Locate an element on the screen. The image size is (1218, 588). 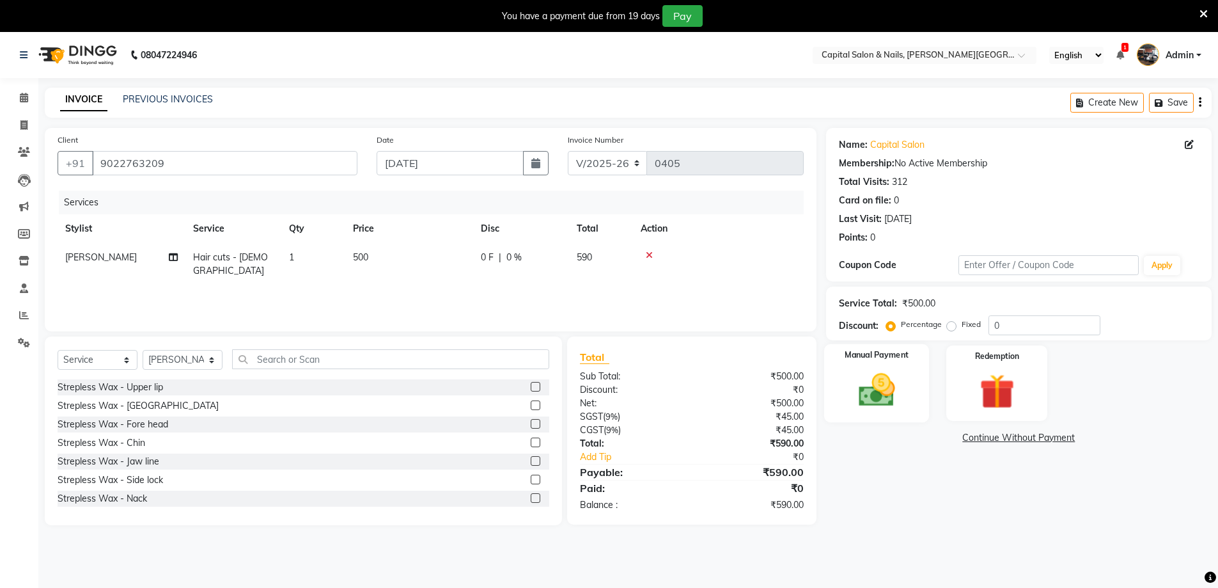
span: CGST is located at coordinates (591, 430).